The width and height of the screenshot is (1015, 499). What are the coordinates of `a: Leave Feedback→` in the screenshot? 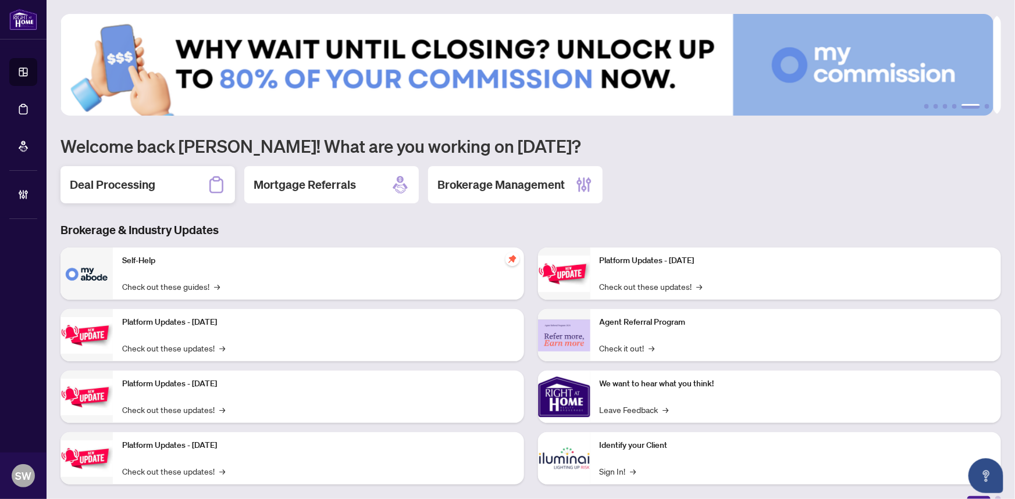 It's located at (634, 410).